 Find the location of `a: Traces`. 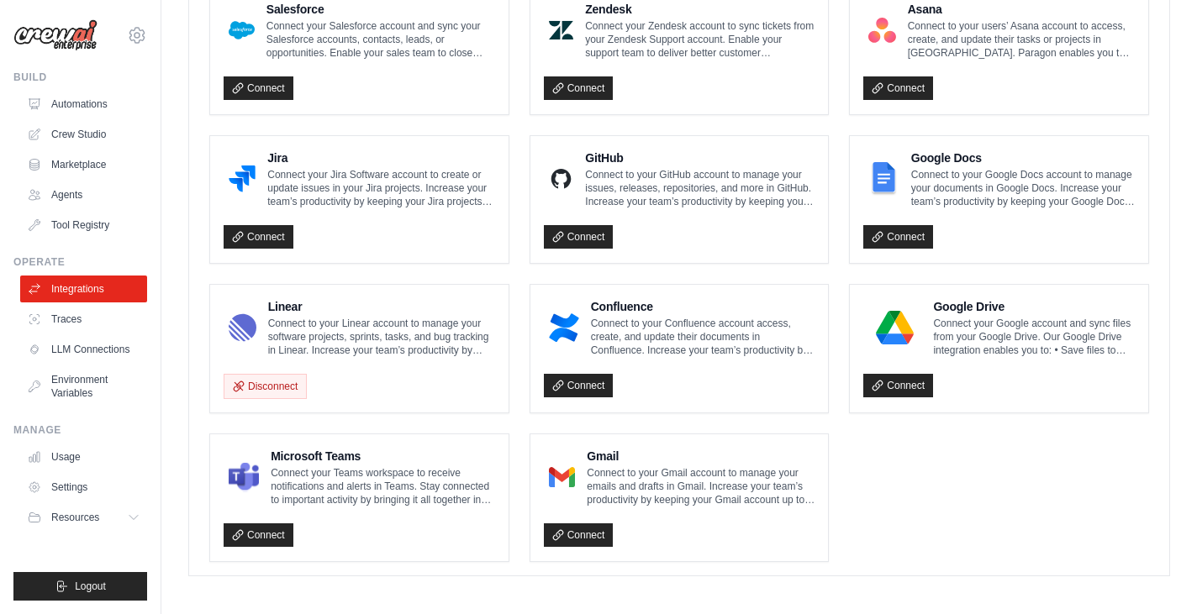

a: Traces is located at coordinates (83, 319).